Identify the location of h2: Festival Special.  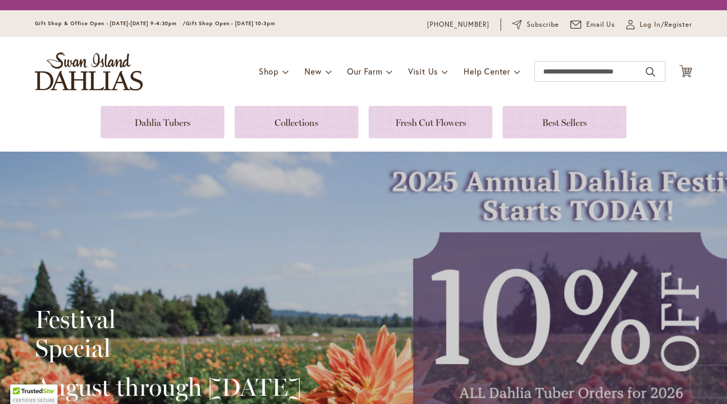
(168, 333).